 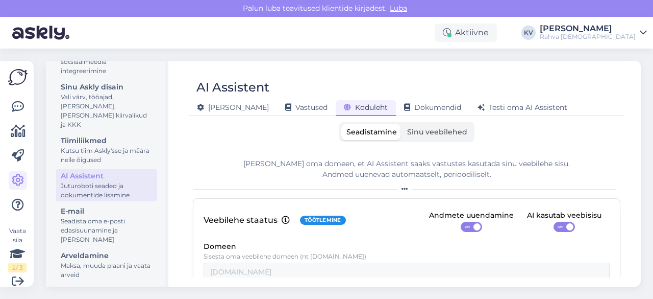 I want to click on span: Sinu veebilehed, so click(x=437, y=132).